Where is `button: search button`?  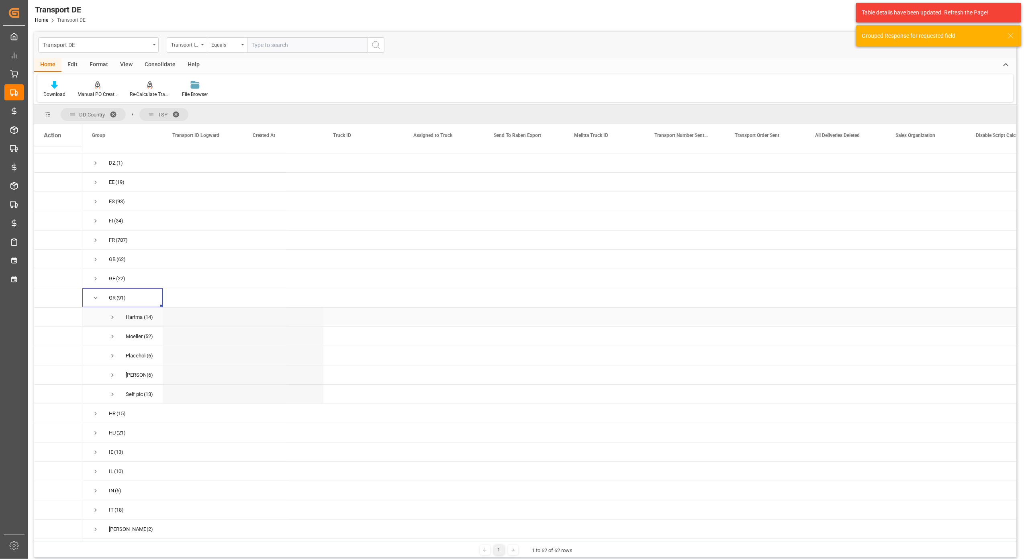 button: search button is located at coordinates (376, 45).